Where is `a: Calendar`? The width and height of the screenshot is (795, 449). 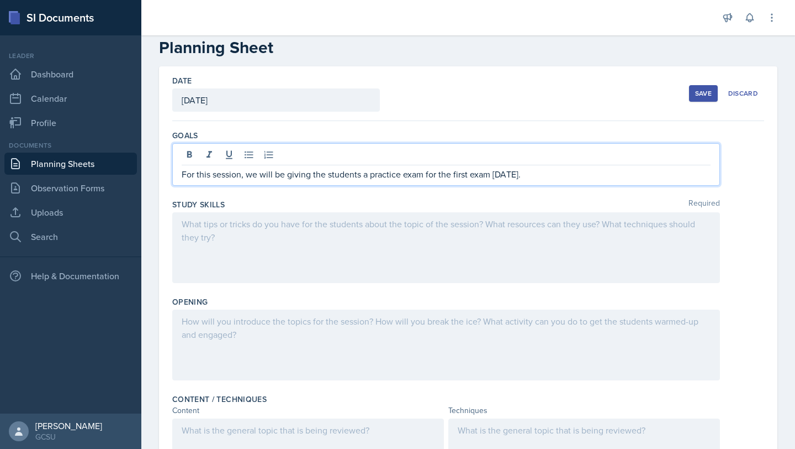 a: Calendar is located at coordinates (71, 98).